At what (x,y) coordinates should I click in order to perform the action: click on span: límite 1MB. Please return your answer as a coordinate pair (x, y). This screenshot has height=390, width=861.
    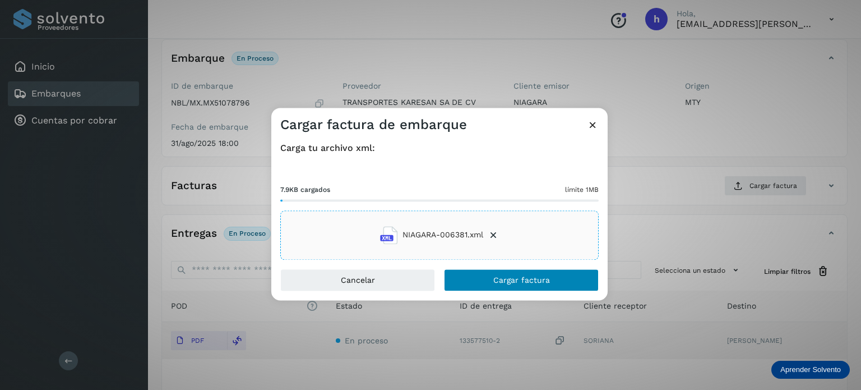
    Looking at the image, I should click on (582, 190).